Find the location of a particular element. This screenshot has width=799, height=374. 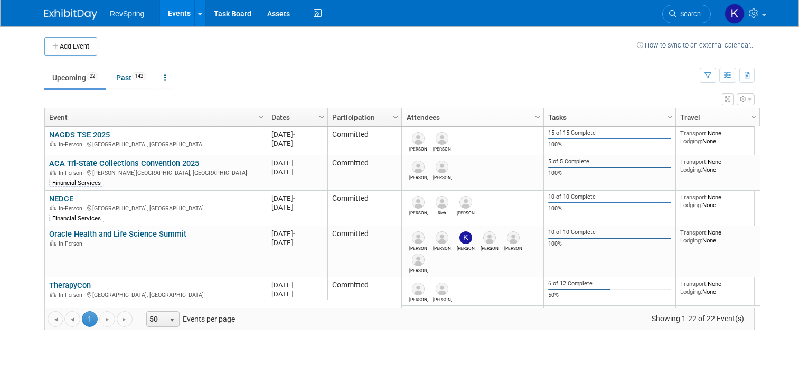

a: ACA Tri-State Collections Convention 2025 is located at coordinates (124, 163).